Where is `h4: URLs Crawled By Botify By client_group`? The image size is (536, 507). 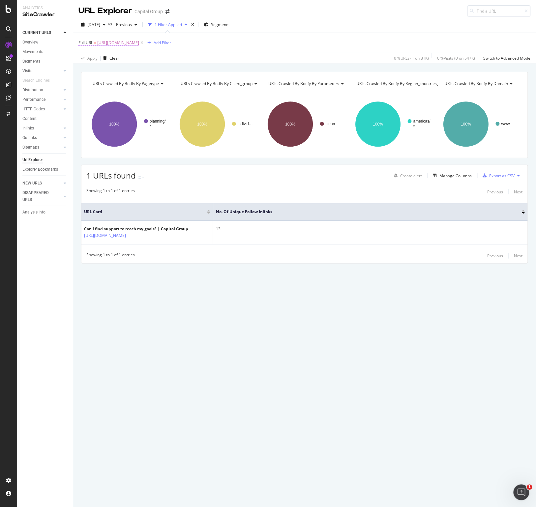
h4: URLs Crawled By Botify By client_group is located at coordinates (221, 84).